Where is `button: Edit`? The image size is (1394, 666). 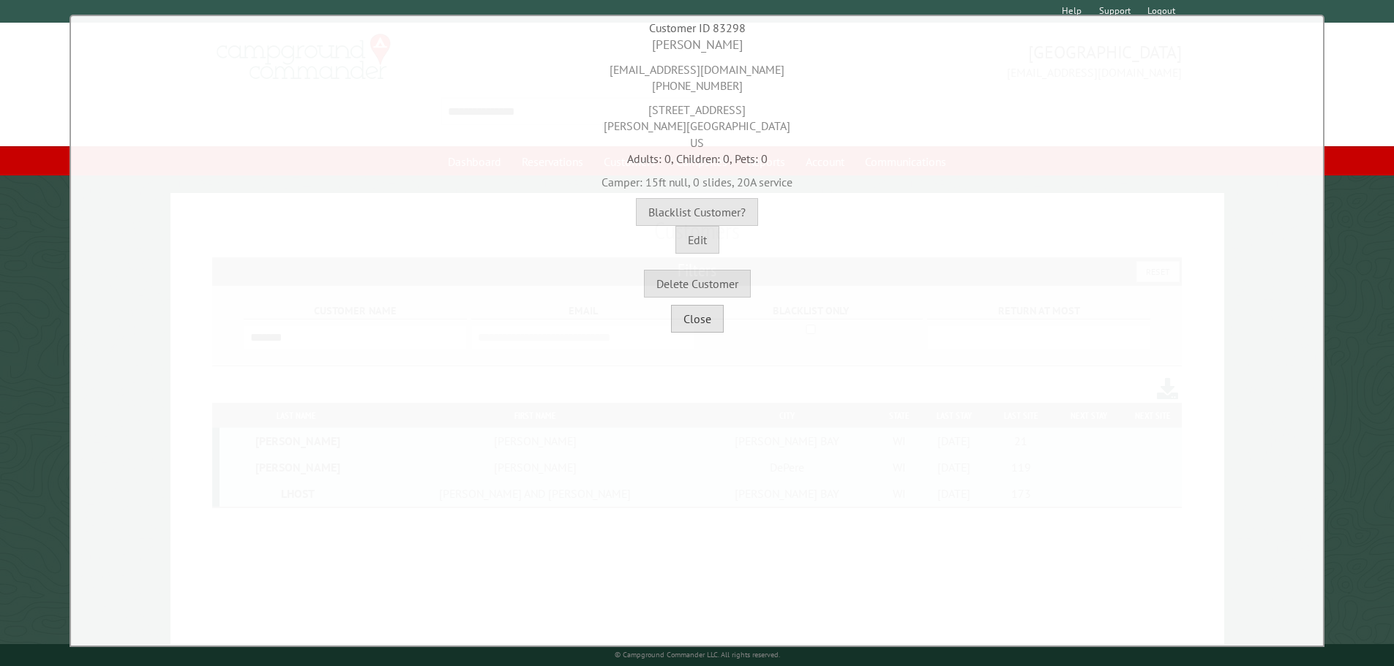
button: Edit is located at coordinates (697, 240).